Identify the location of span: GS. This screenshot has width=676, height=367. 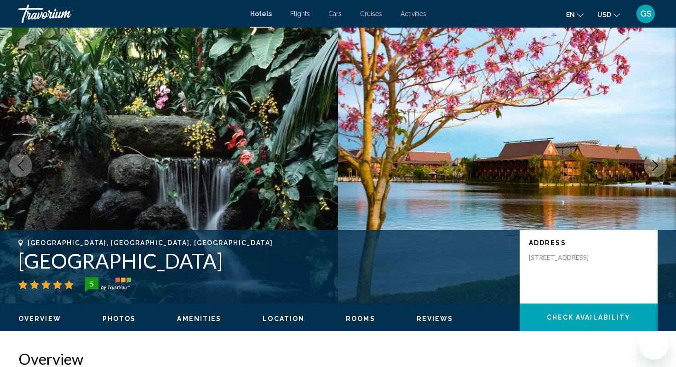
(646, 14).